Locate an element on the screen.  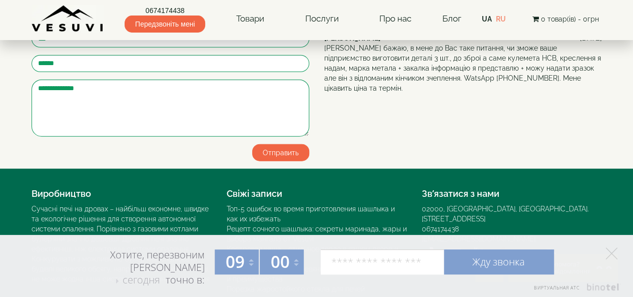
div: Сучасні печі на дровах – найбільш економне, швидке та екологічне рішення для створення автономної... is located at coordinates (122, 244).